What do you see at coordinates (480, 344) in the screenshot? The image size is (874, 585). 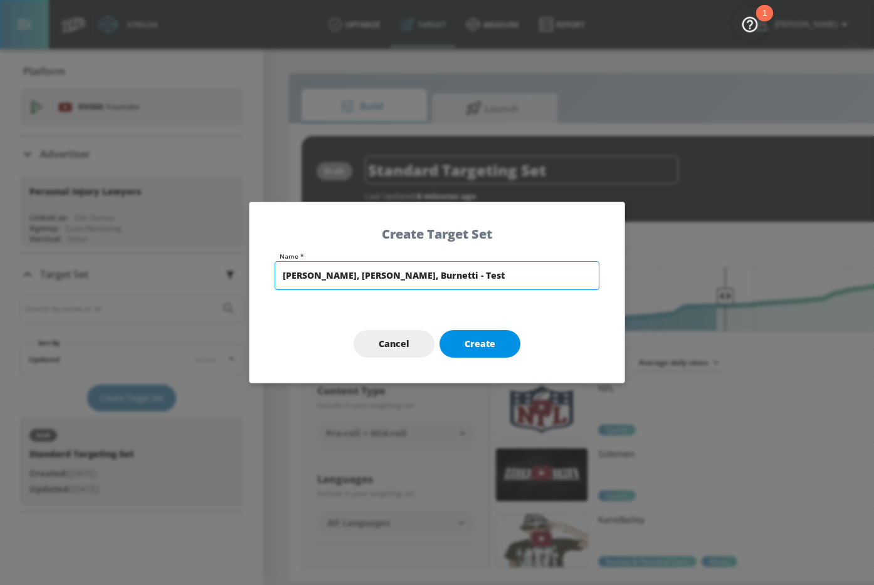 I see `span: Create` at bounding box center [480, 344].